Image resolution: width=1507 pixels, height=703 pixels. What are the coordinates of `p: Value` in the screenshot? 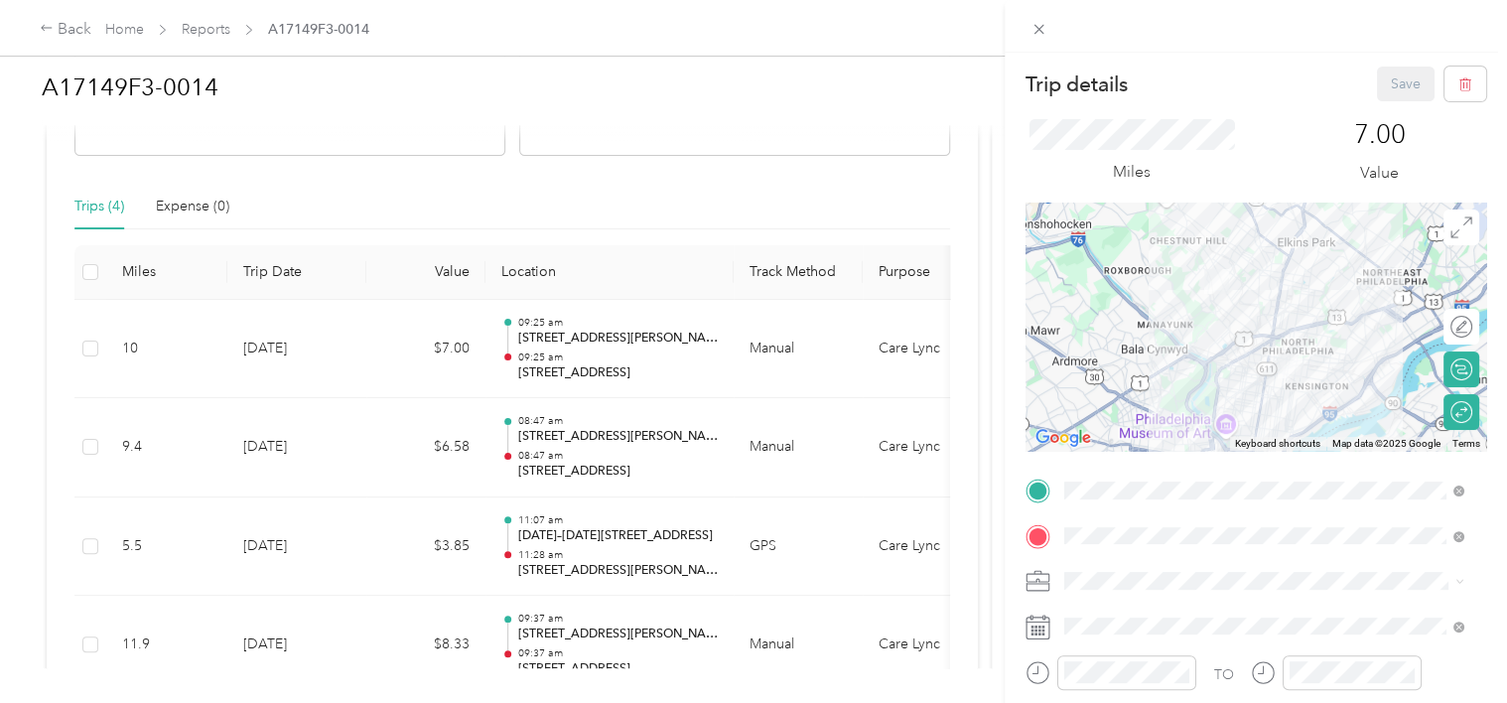 It's located at (1379, 173).